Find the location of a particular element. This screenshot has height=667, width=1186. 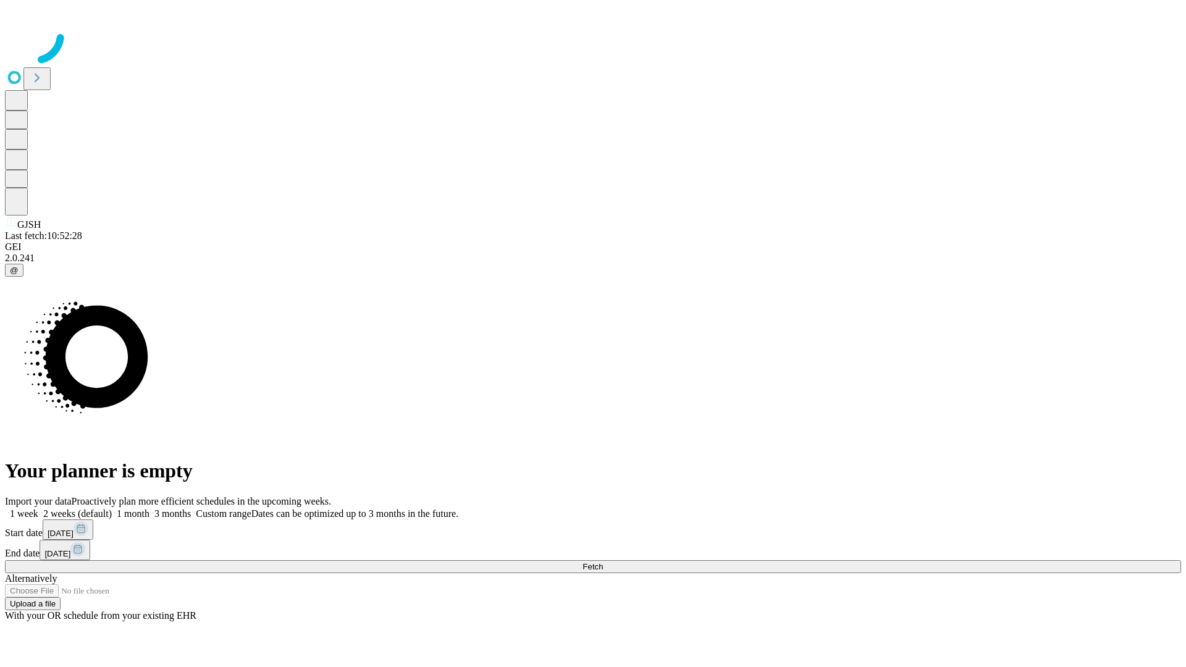

button: Fetch is located at coordinates (593, 566).